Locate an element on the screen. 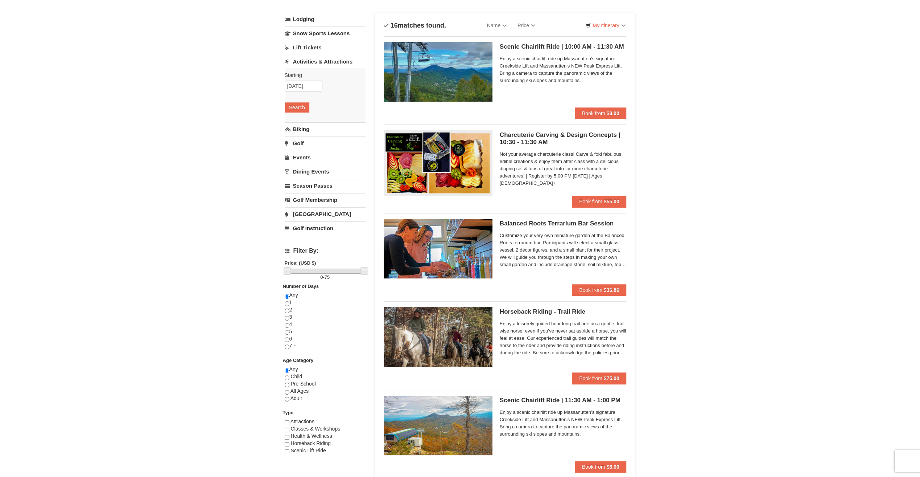 Image resolution: width=920 pixels, height=477 pixels. a: My Itinerary is located at coordinates (605, 25).